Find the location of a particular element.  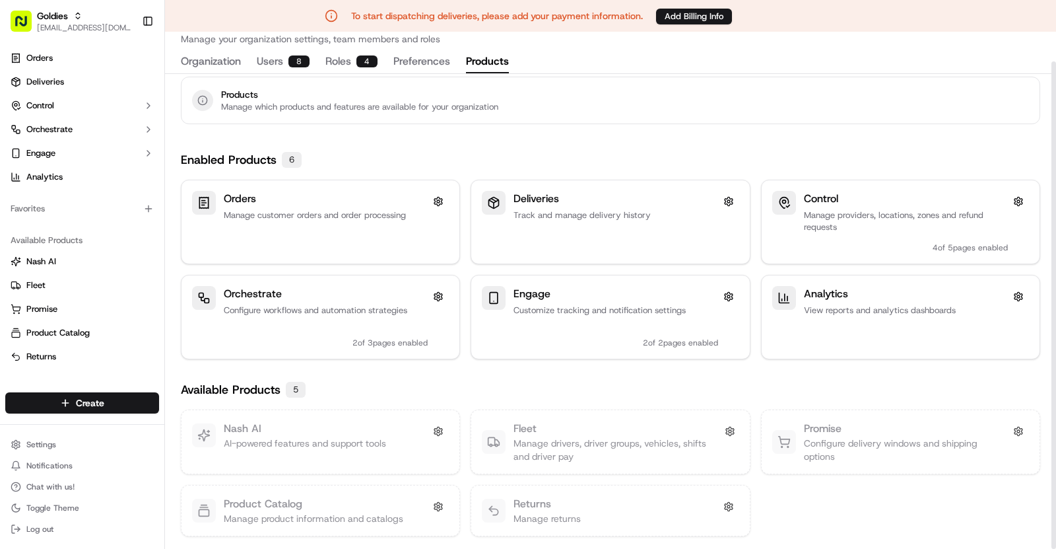

span: 2 of 2 pages enabled is located at coordinates (681, 343).